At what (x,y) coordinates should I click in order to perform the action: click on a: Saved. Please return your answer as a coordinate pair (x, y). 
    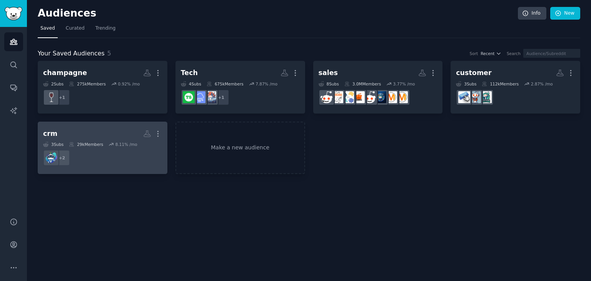
    Looking at the image, I should click on (48, 30).